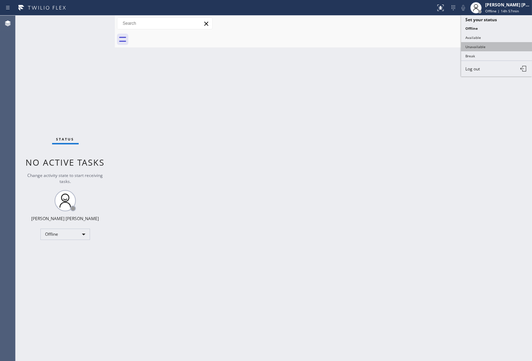 The width and height of the screenshot is (532, 361). I want to click on div: Offline, so click(65, 235).